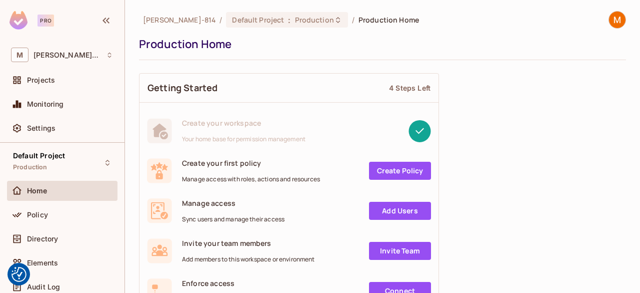 The height and width of the screenshot is (293, 640). Describe the element at coordinates (249, 283) in the screenshot. I see `span: Enforce access` at that location.